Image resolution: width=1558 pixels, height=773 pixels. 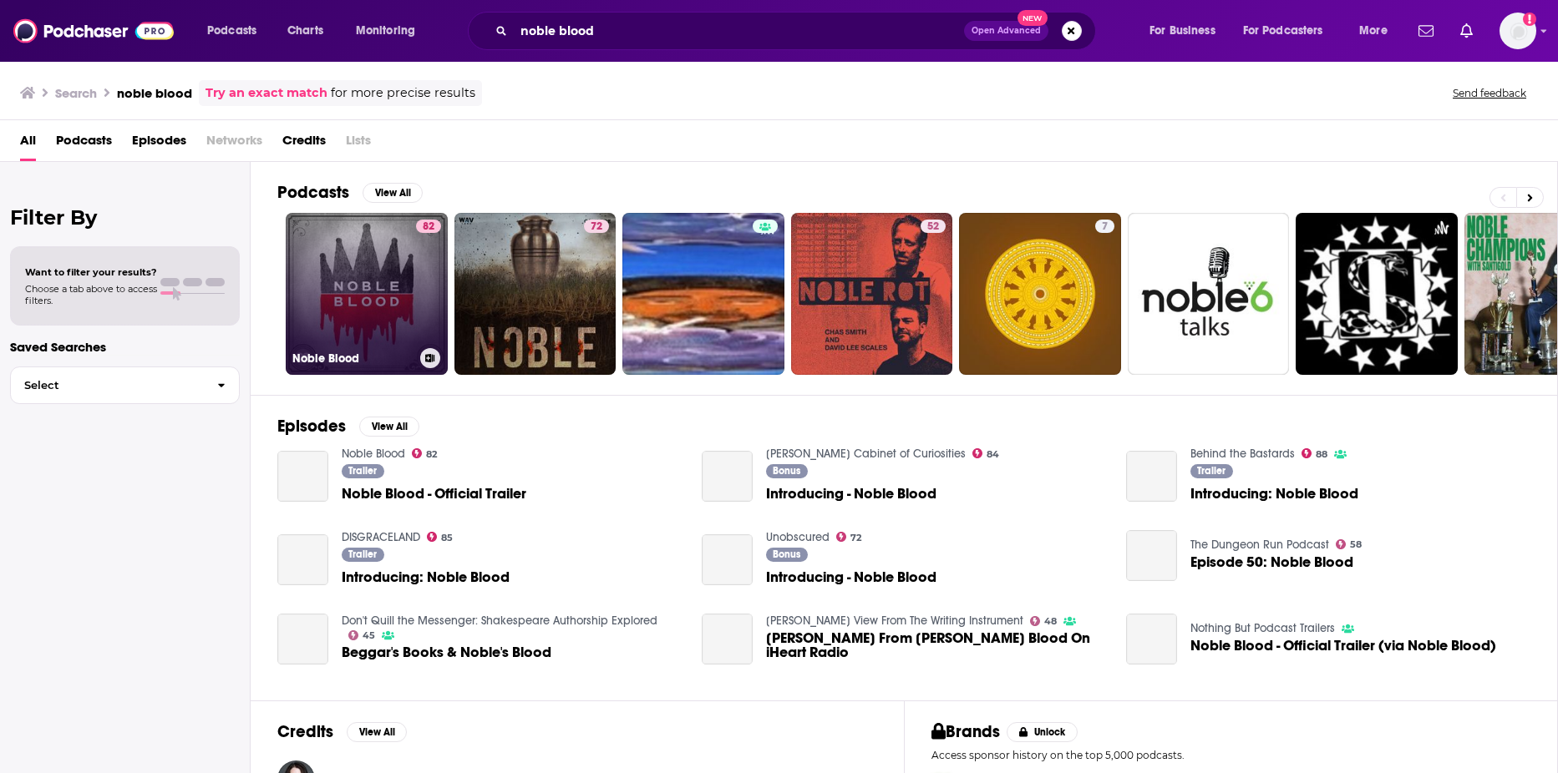 What do you see at coordinates (965, 732) in the screenshot?
I see `h2: Brands` at bounding box center [965, 732].